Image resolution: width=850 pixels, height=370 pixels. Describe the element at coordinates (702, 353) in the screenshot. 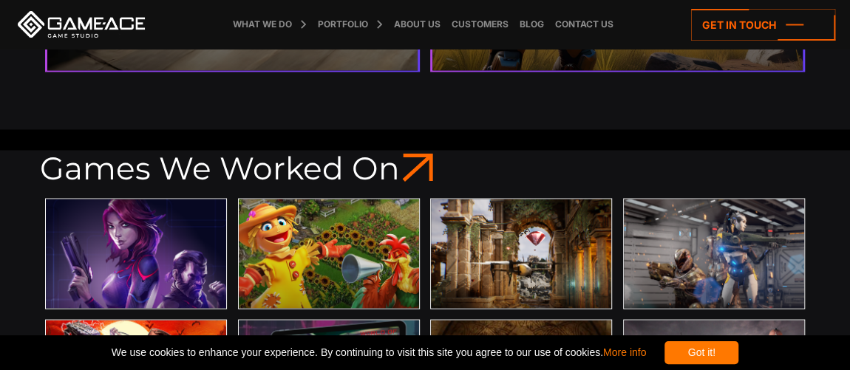

I see `div: Got it!` at that location.